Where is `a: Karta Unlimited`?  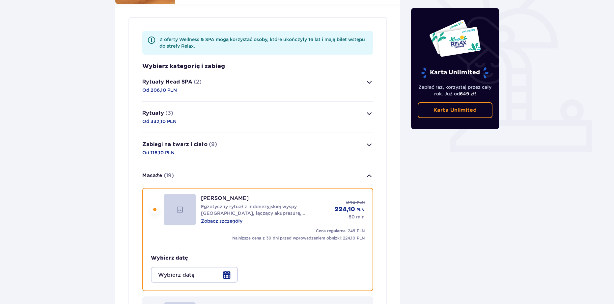 a: Karta Unlimited is located at coordinates (455, 110).